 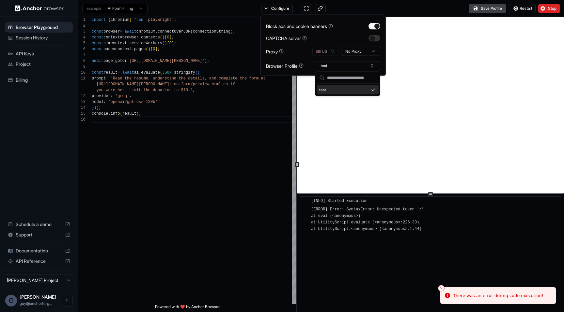 What do you see at coordinates (347, 66) in the screenshot?
I see `button: test` at bounding box center [347, 66].